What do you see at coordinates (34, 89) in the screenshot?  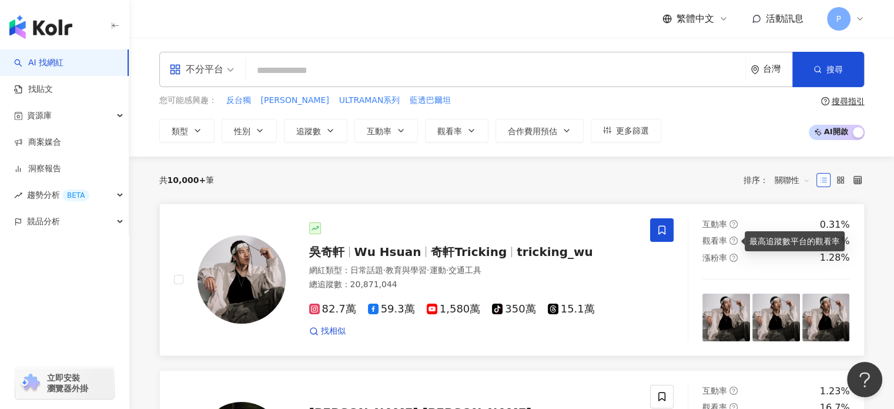 I see `a: 找貼文` at bounding box center [34, 89].